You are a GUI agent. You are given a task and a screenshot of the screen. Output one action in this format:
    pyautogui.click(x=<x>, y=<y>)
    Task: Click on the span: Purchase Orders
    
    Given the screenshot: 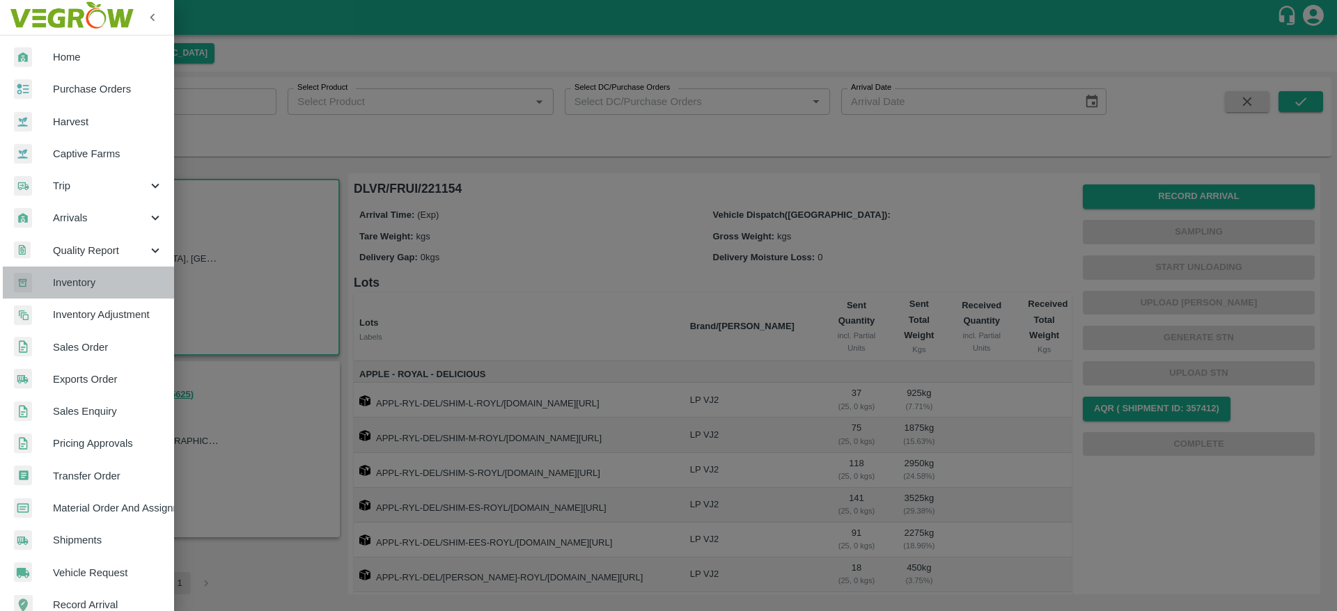 What is the action you would take?
    pyautogui.click(x=108, y=89)
    